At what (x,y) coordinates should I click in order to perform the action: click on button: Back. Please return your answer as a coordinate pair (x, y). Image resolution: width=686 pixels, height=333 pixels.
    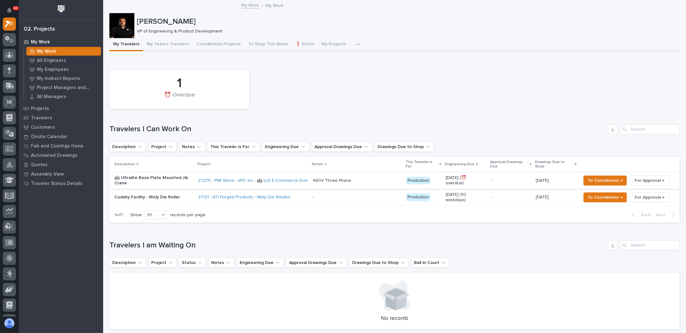
    Looking at the image, I should click on (640, 215).